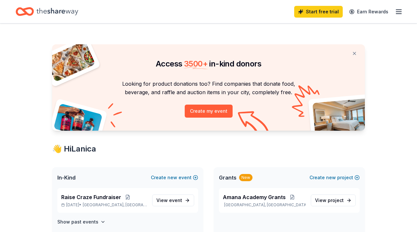  Describe the element at coordinates (208, 63) in the screenshot. I see `span: Access in-kind donors` at that location.